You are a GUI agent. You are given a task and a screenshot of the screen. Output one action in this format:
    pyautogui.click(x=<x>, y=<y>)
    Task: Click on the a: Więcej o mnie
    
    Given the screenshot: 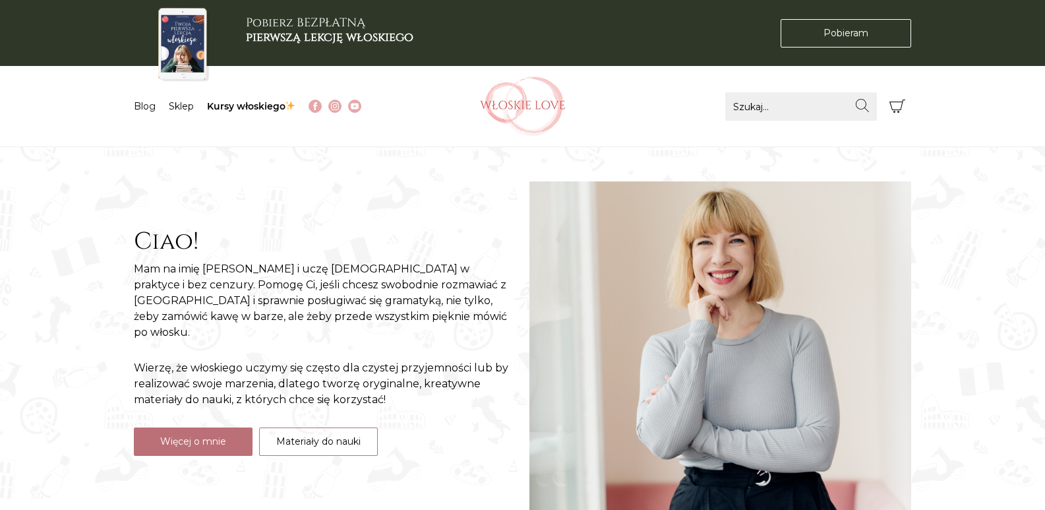 What is the action you would take?
    pyautogui.click(x=193, y=441)
    